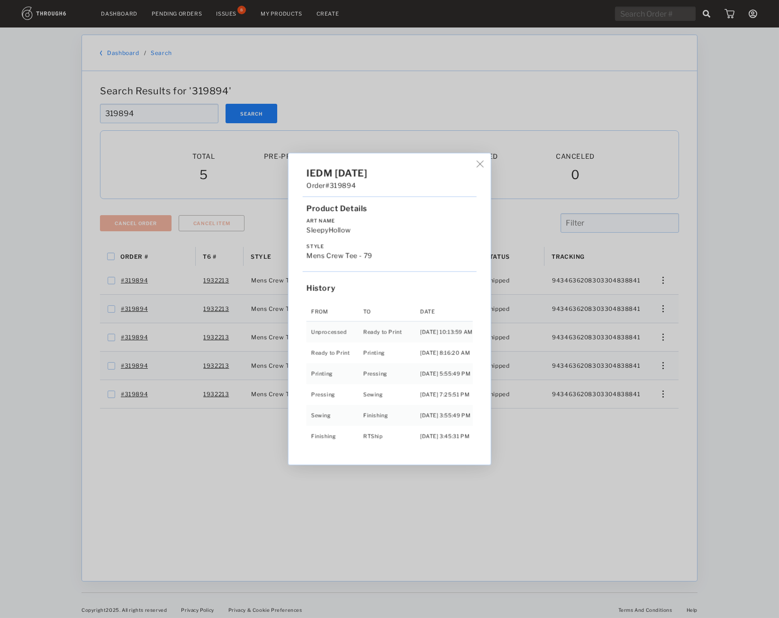 This screenshot has height=618, width=779. Describe the element at coordinates (389, 221) in the screenshot. I see `label: Art Name` at that location.